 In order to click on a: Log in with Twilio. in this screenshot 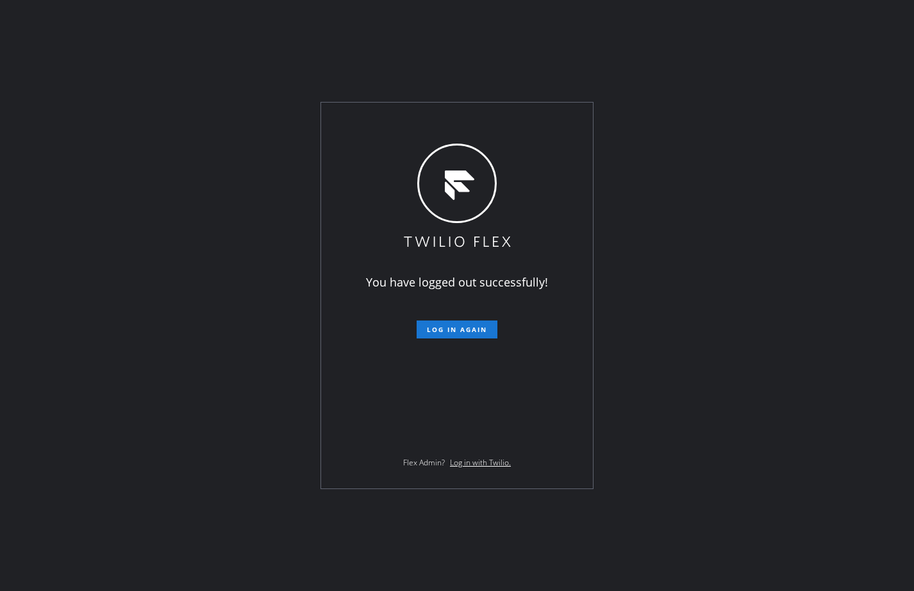, I will do `click(480, 462)`.